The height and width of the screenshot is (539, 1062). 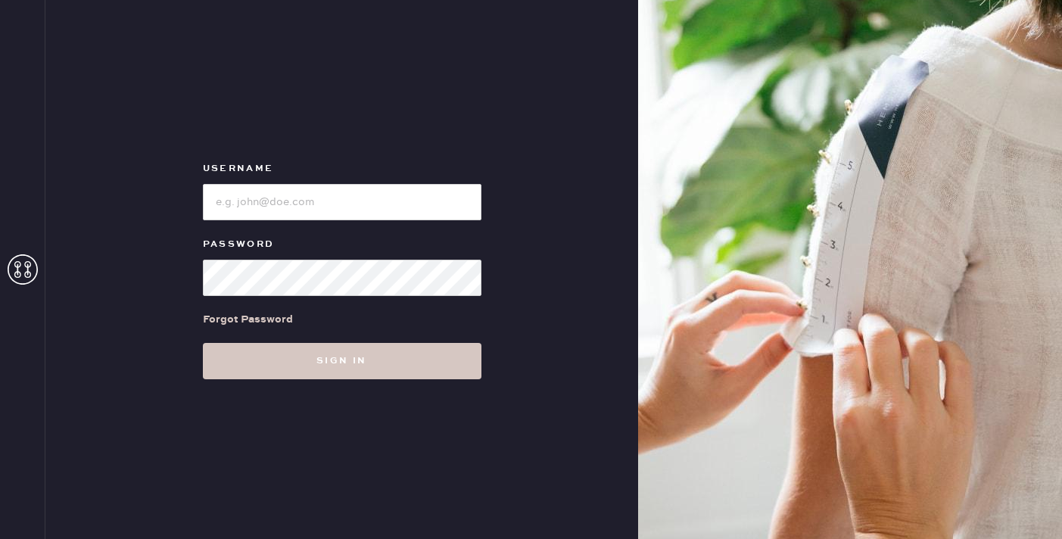 I want to click on label: Password, so click(x=342, y=245).